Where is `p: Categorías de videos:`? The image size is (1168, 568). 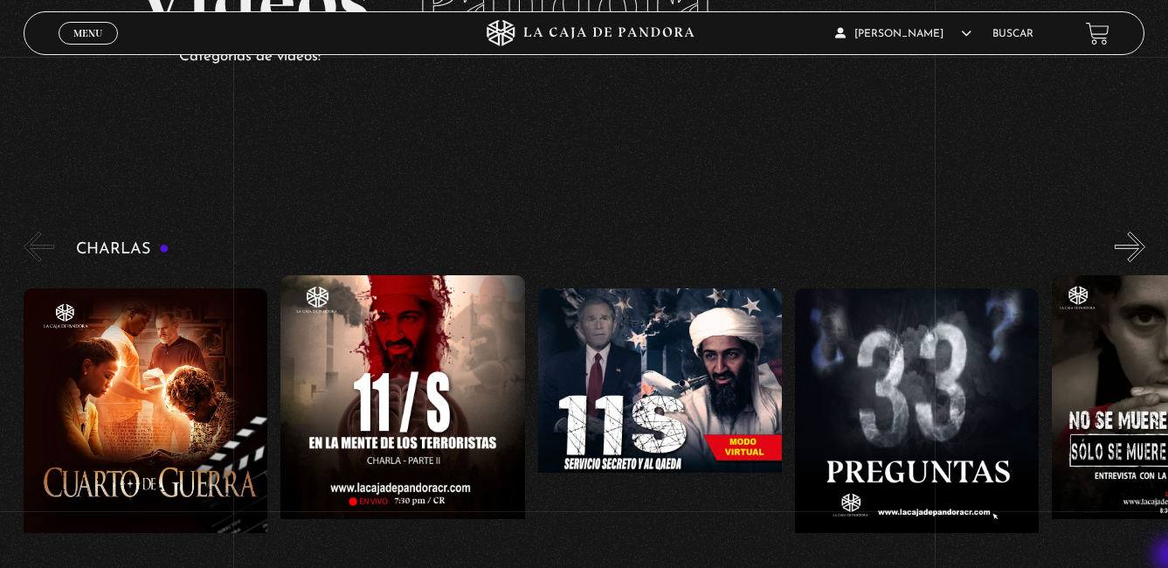
p: Categorías de videos: is located at coordinates (605, 57).